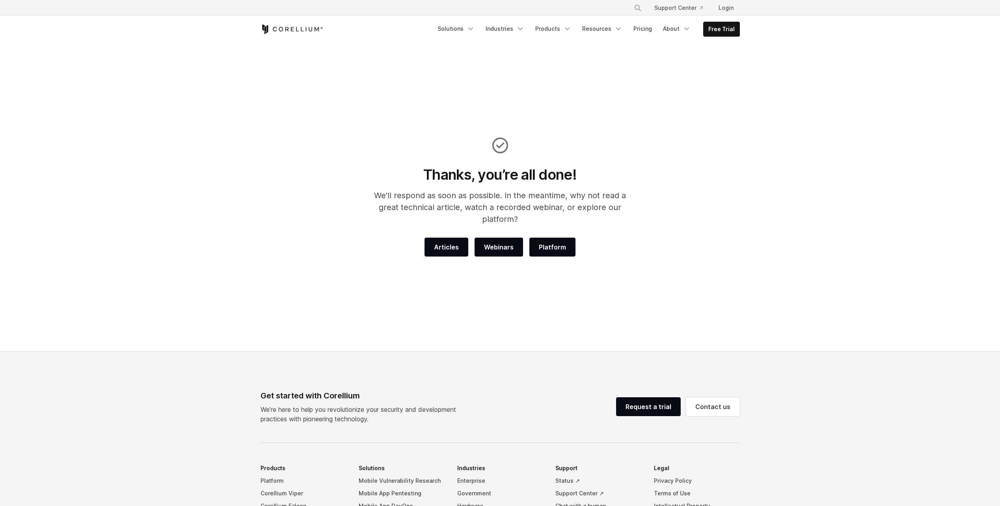 The height and width of the screenshot is (506, 1000). I want to click on a: Government, so click(500, 493).